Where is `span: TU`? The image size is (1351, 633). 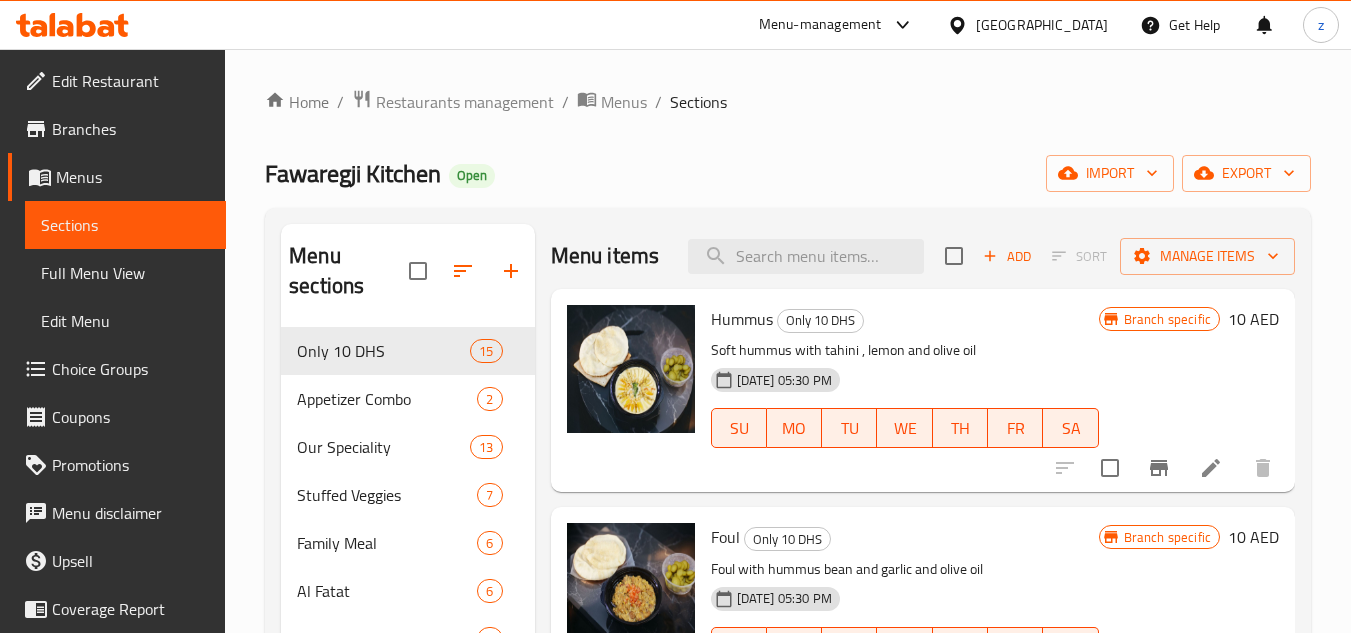
span: TU is located at coordinates (849, 428).